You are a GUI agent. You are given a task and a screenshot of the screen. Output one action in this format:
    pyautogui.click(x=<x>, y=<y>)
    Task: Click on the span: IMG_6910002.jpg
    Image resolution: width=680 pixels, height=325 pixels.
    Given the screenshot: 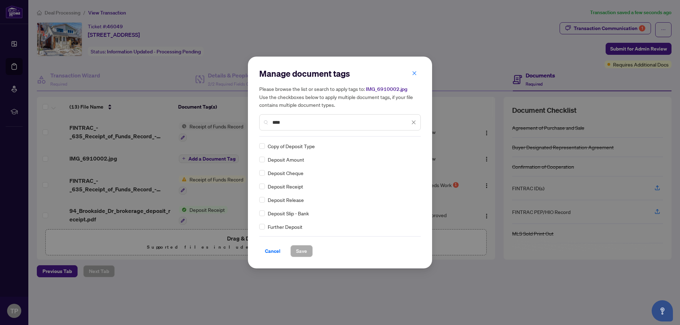 What is the action you would take?
    pyautogui.click(x=386, y=89)
    